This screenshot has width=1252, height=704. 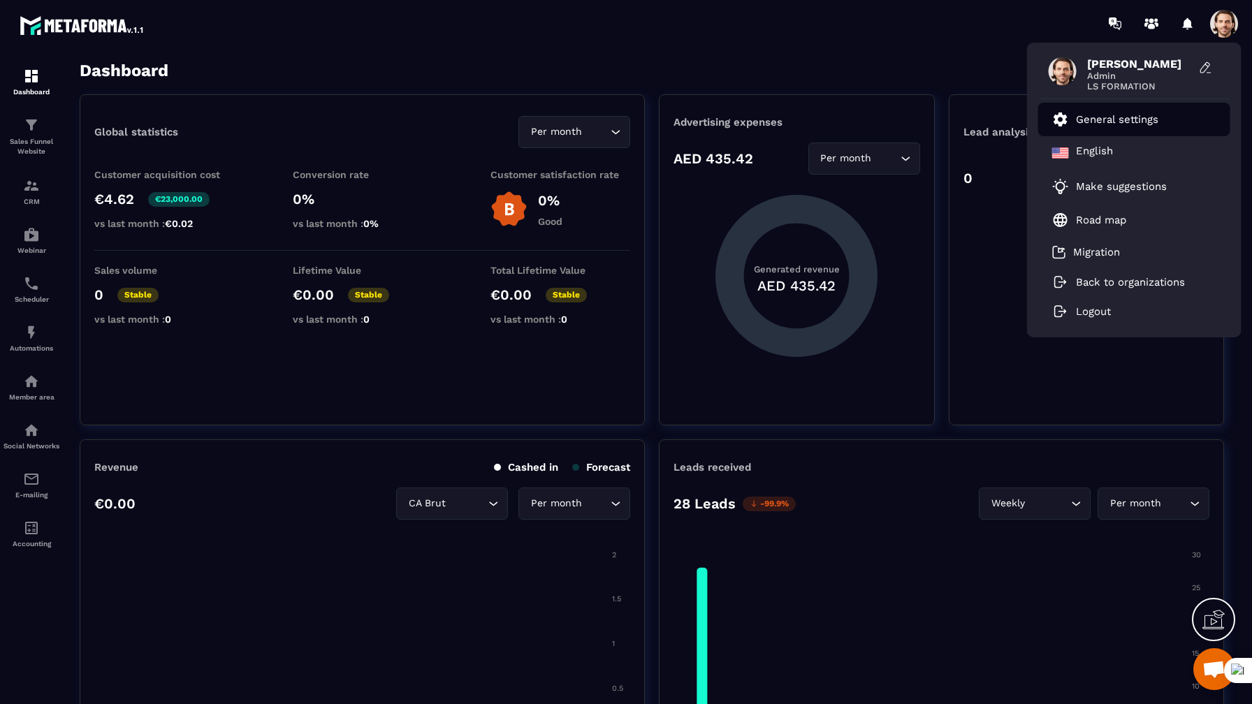 What do you see at coordinates (1094, 153) in the screenshot?
I see `p: English` at bounding box center [1094, 153].